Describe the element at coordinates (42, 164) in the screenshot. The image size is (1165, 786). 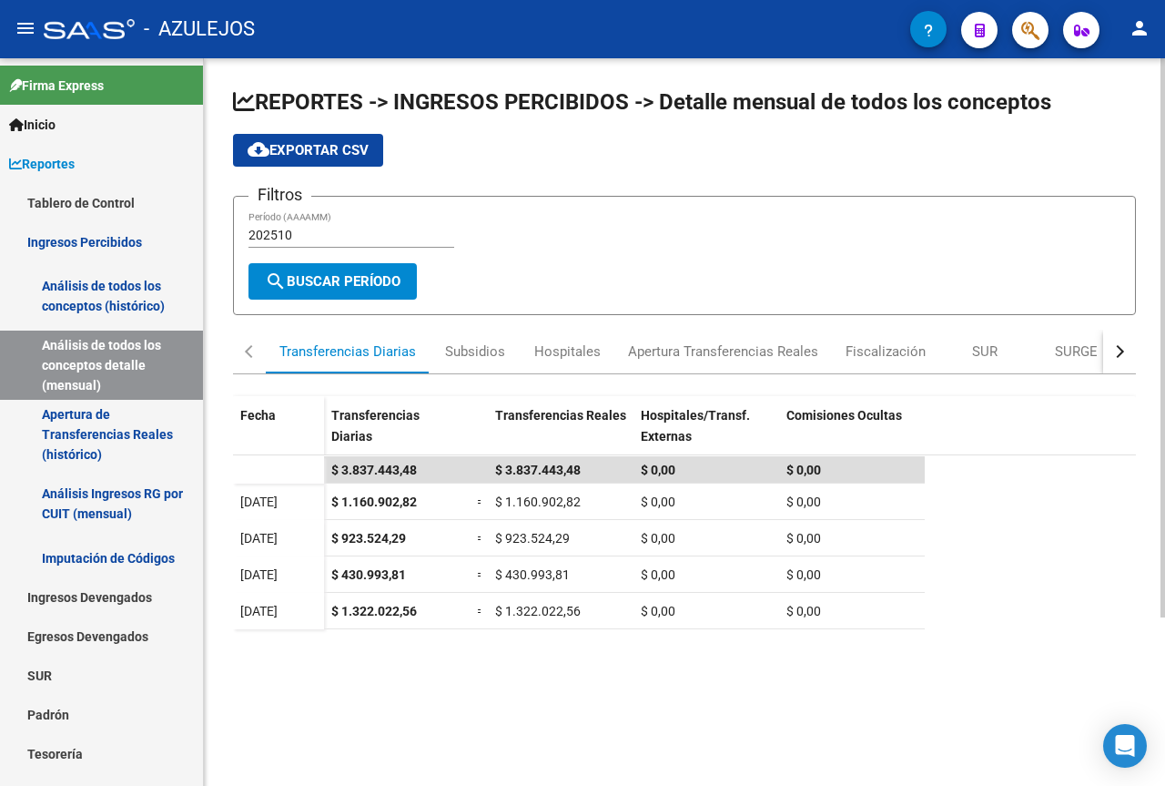
I see `span: Reportes` at that location.